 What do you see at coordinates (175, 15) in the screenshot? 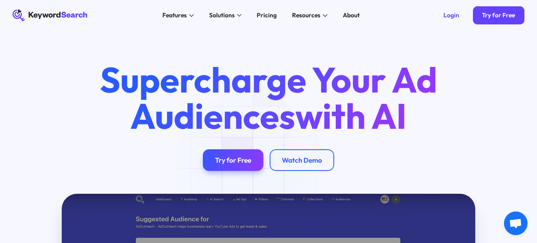
I see `div: Features` at bounding box center [175, 15].